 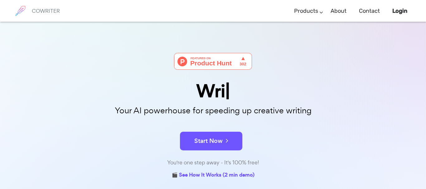 I want to click on a: 🎬 See How It Works (2 min demo), so click(x=213, y=176).